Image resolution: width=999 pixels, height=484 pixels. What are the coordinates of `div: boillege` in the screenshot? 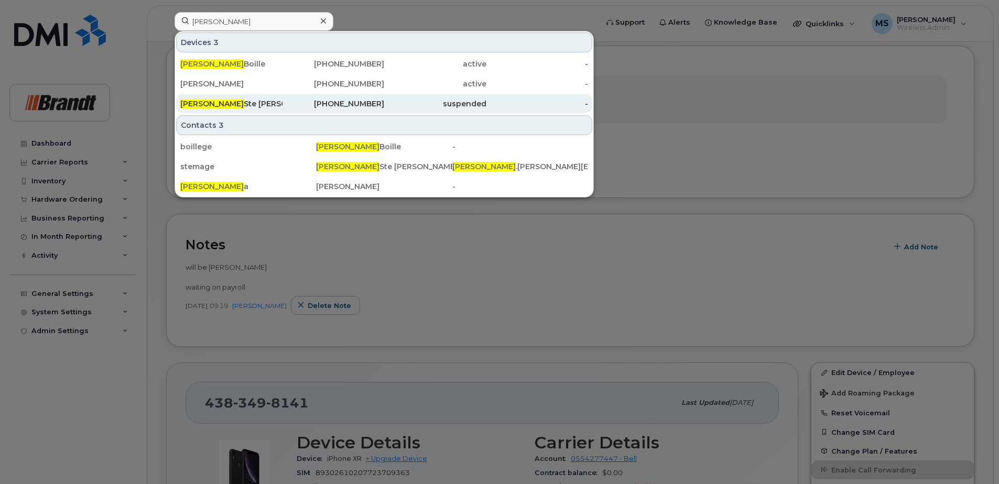 It's located at (248, 147).